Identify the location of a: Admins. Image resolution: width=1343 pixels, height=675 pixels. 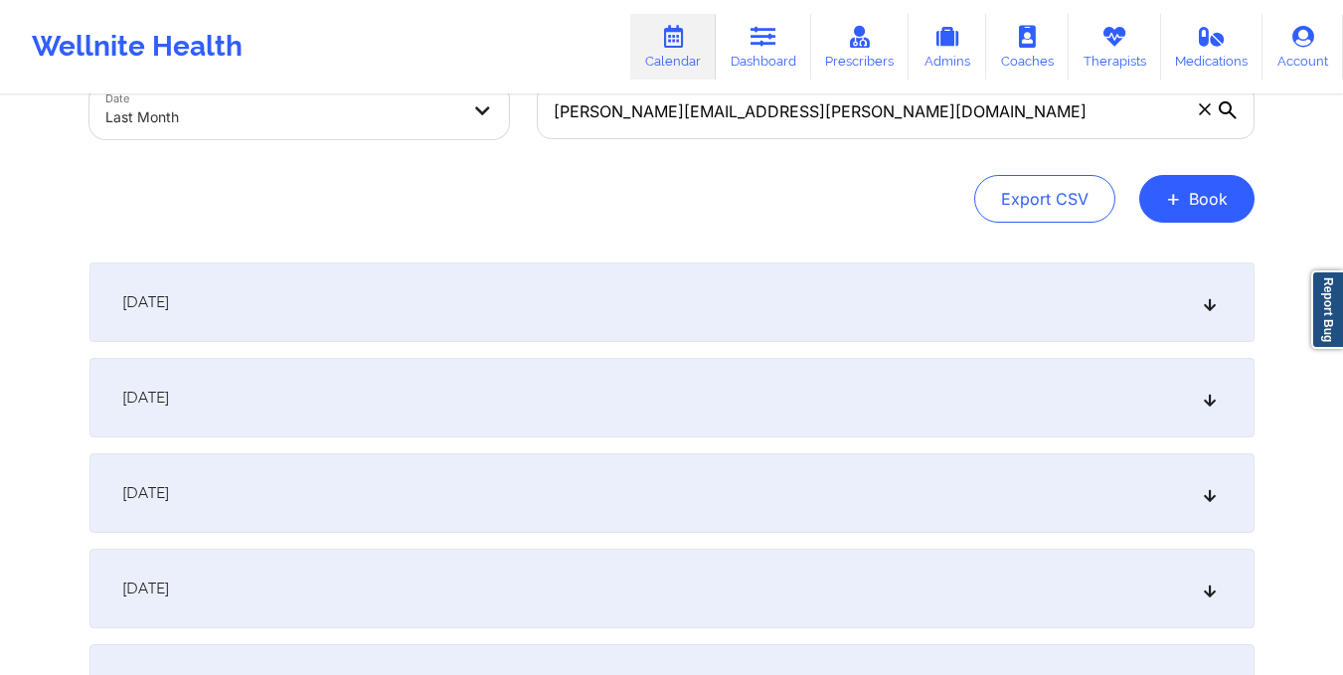
(947, 47).